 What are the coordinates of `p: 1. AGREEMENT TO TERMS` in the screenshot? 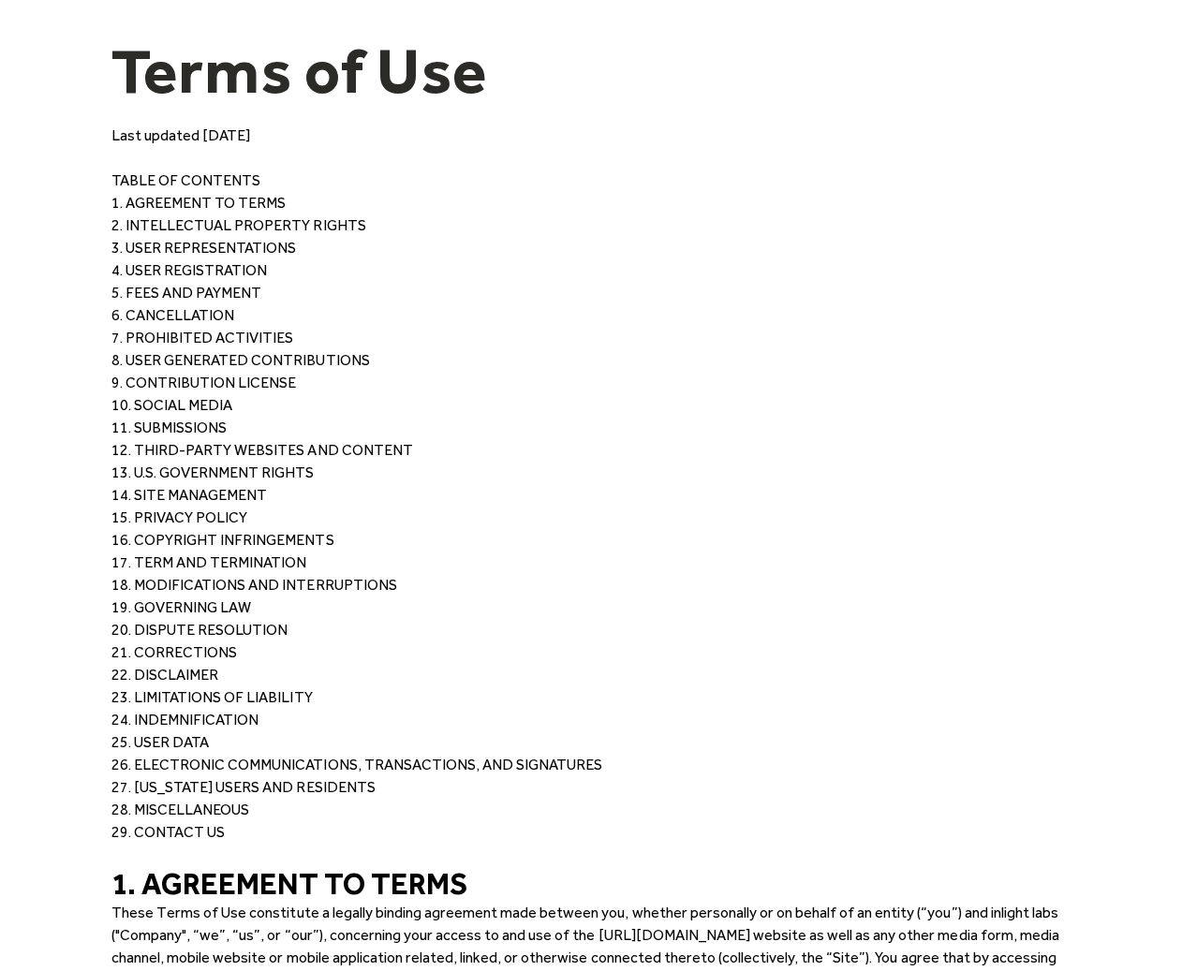 It's located at (591, 203).